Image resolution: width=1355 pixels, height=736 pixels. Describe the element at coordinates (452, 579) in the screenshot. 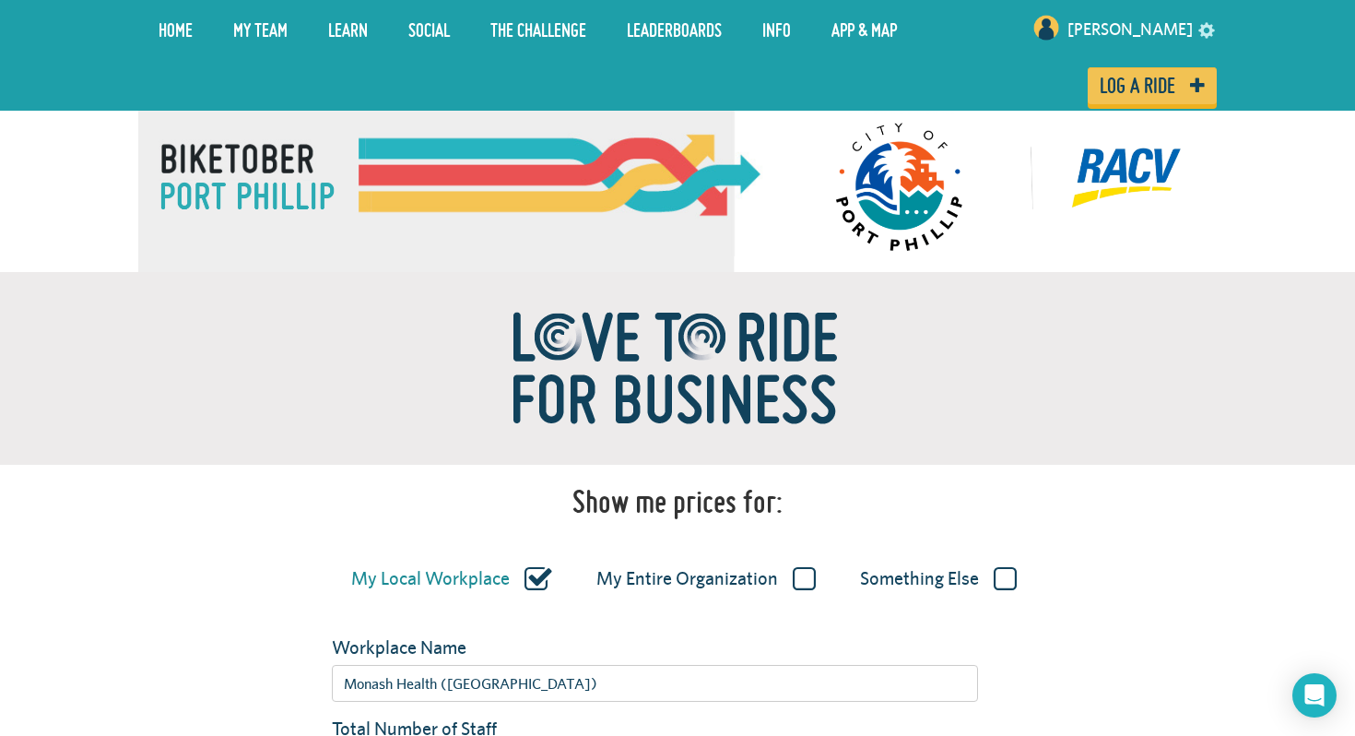

I see `label: My Local Workplace` at that location.